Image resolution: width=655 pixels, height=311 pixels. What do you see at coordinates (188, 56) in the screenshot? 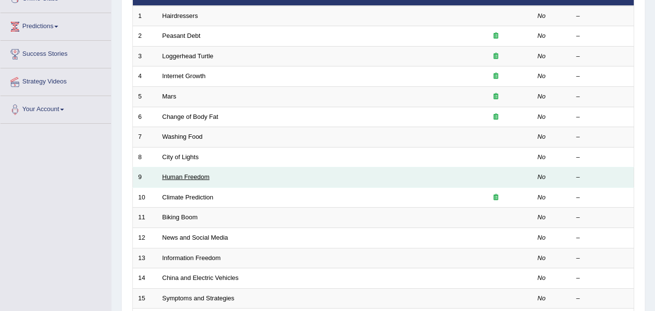
I see `a: Loggerhead Turtle` at bounding box center [188, 56].